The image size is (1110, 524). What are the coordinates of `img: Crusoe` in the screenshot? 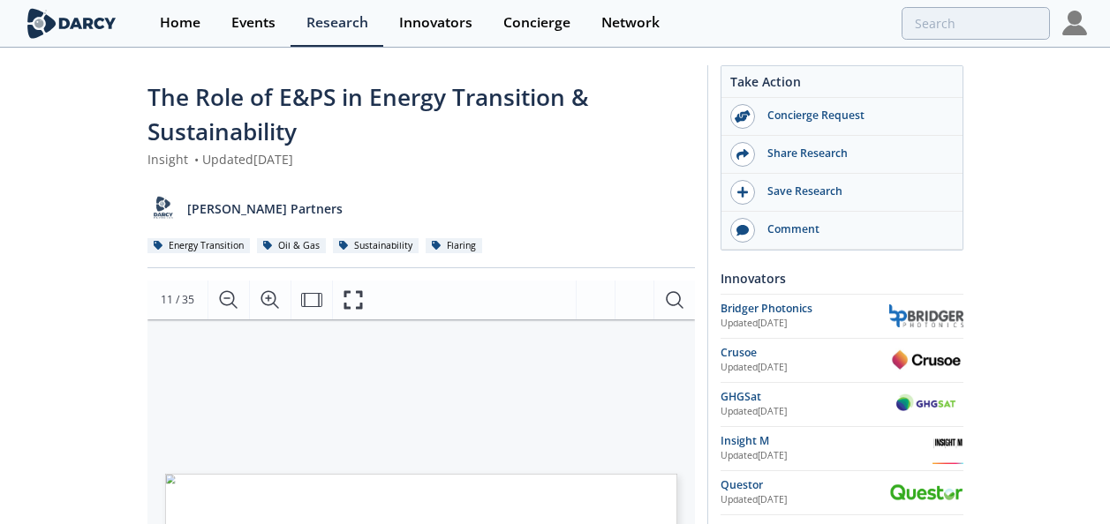 It's located at (926, 359).